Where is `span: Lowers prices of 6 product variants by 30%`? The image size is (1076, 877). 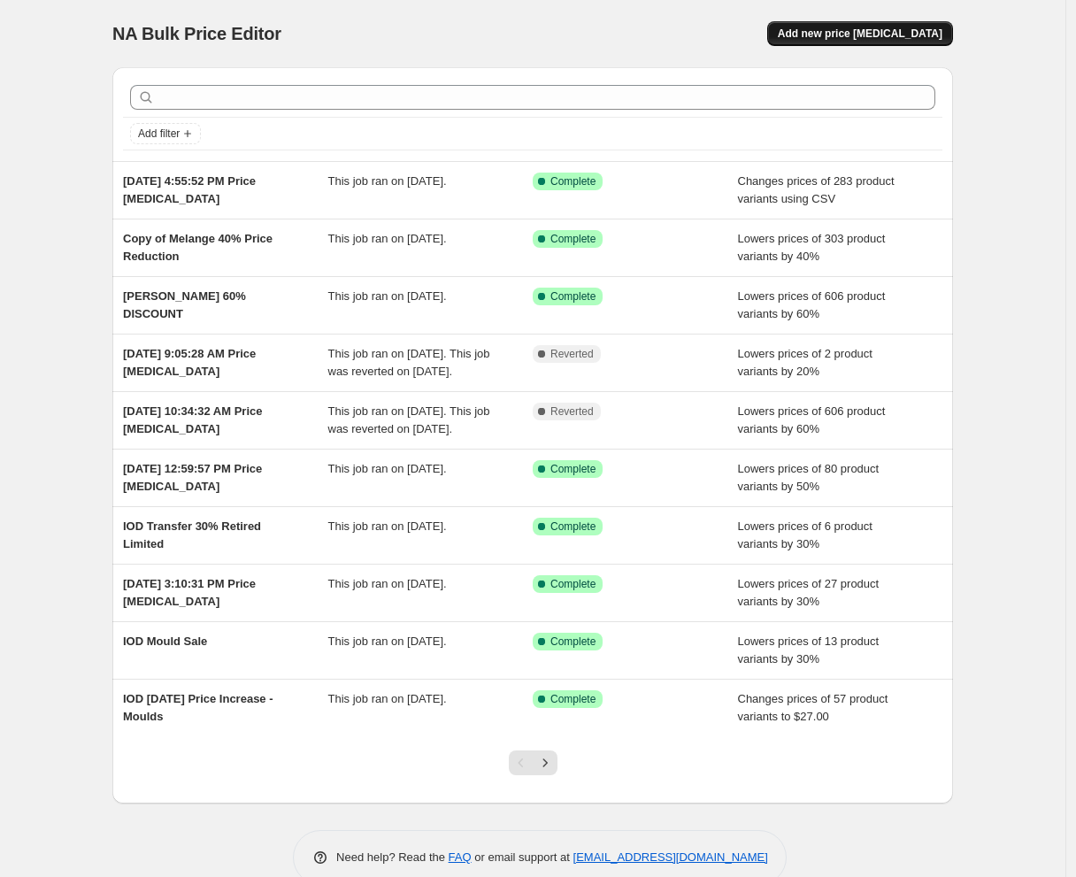 span: Lowers prices of 6 product variants by 30% is located at coordinates (805, 534).